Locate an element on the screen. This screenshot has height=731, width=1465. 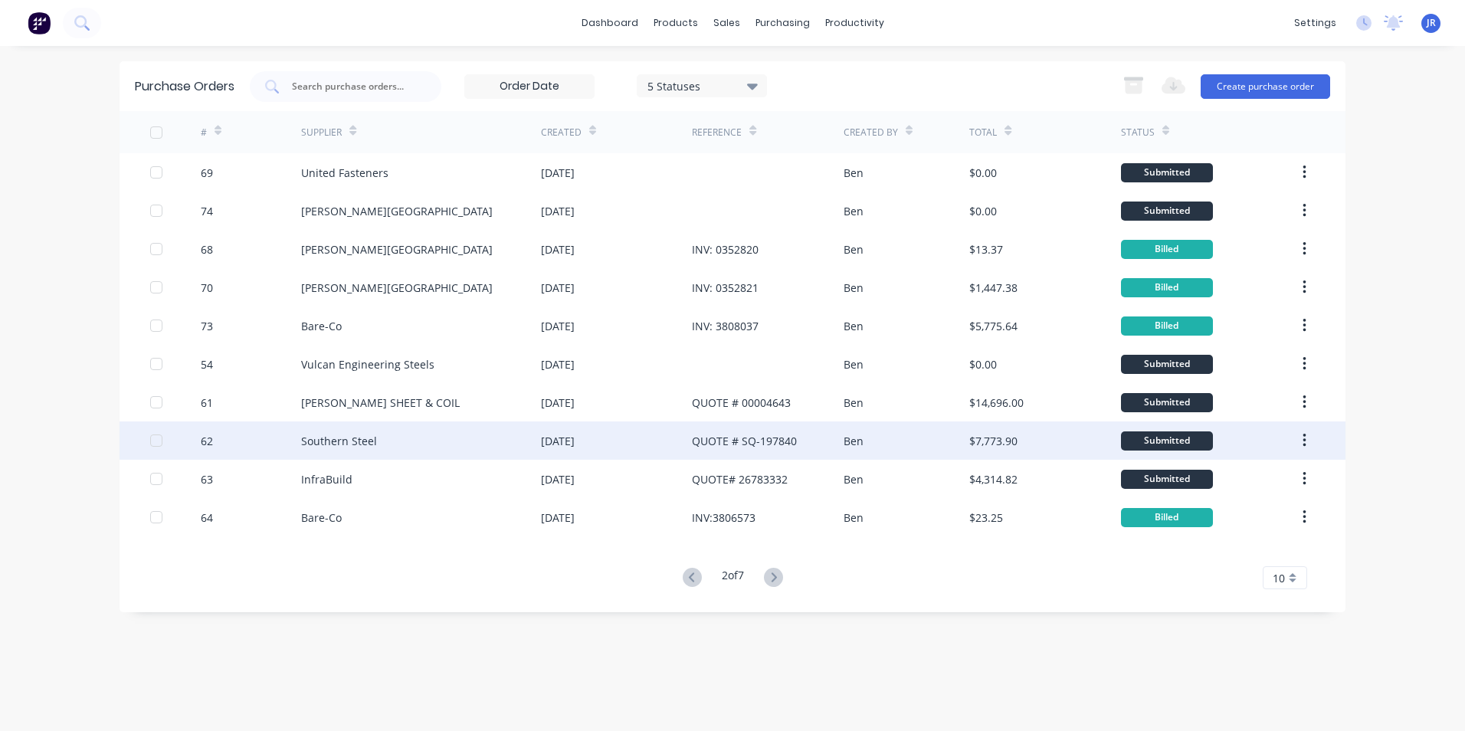
div: Status is located at coordinates (1138, 133).